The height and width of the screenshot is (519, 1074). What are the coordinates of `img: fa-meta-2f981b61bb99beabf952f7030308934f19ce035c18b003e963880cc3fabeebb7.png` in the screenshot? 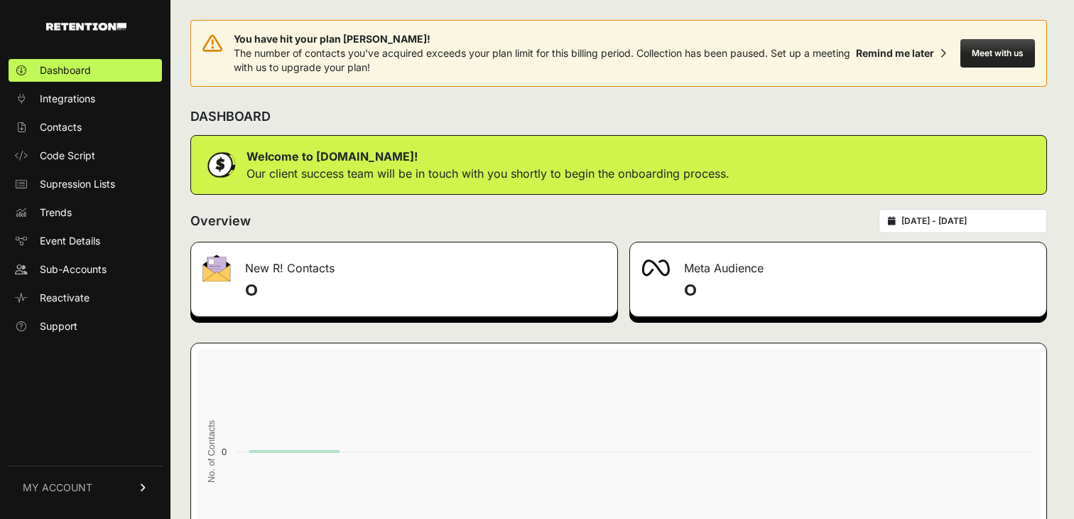 It's located at (656, 268).